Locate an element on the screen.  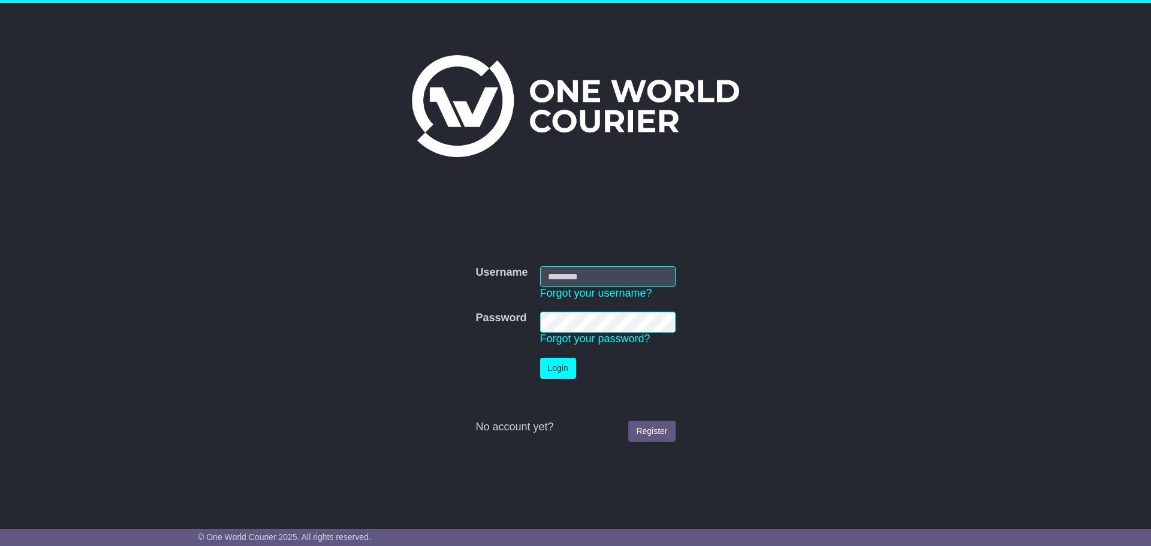
span: © One World Courier 2025. All rights reserved. is located at coordinates (284, 537).